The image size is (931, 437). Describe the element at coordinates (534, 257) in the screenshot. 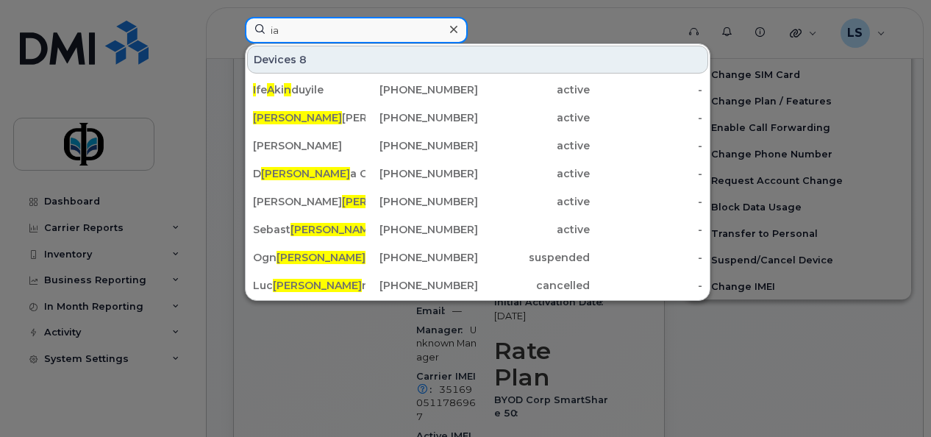

I see `div: suspended` at that location.